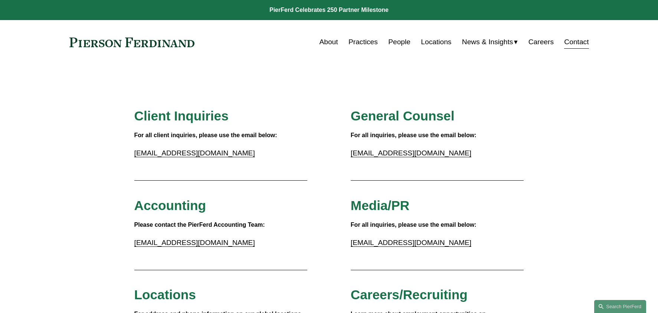  I want to click on a: About, so click(329, 42).